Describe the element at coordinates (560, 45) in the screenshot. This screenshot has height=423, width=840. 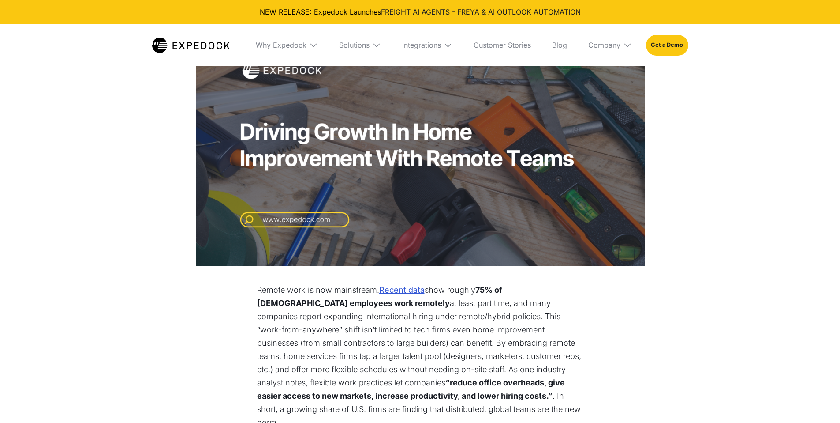
I see `a: Blog` at that location.